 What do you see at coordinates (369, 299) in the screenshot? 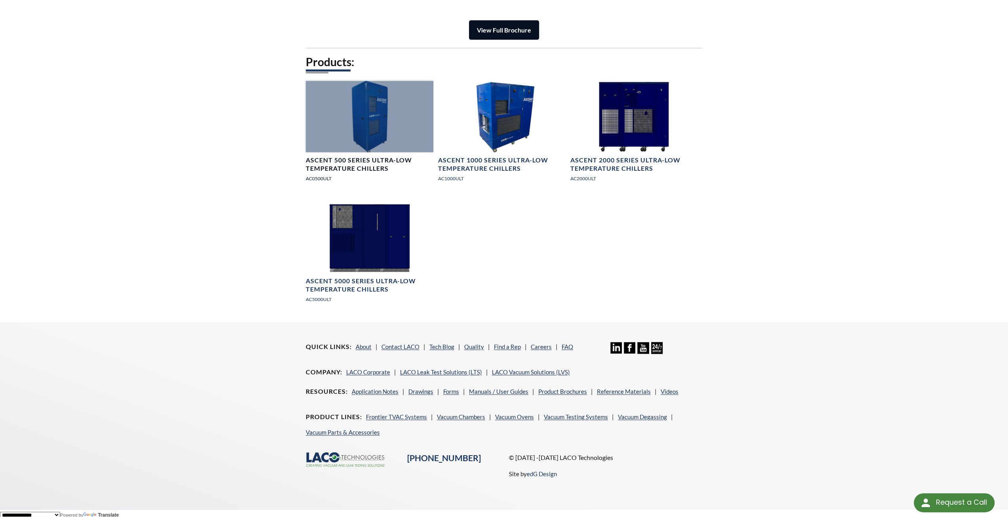
I see `p: AC5000ULT` at bounding box center [369, 299].